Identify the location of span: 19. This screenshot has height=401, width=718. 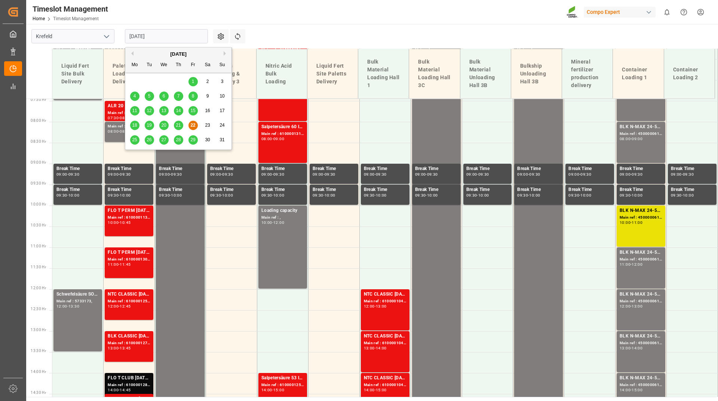
(149, 125).